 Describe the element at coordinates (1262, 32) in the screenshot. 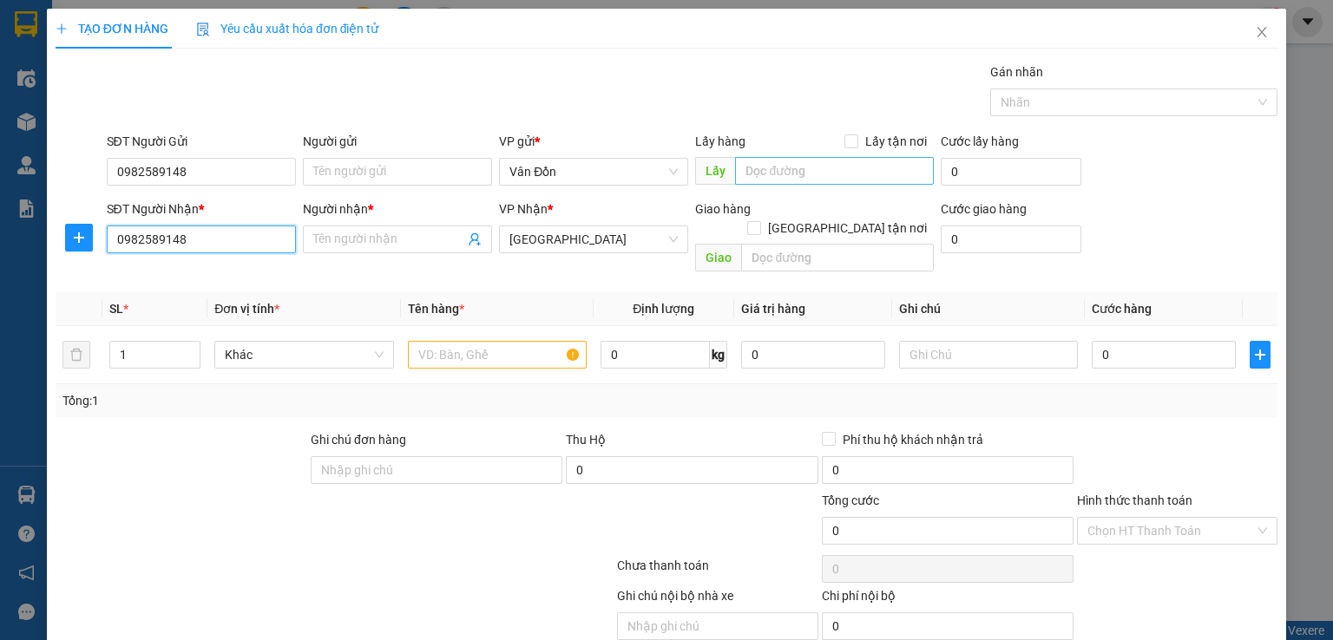

I see `span: close` at that location.